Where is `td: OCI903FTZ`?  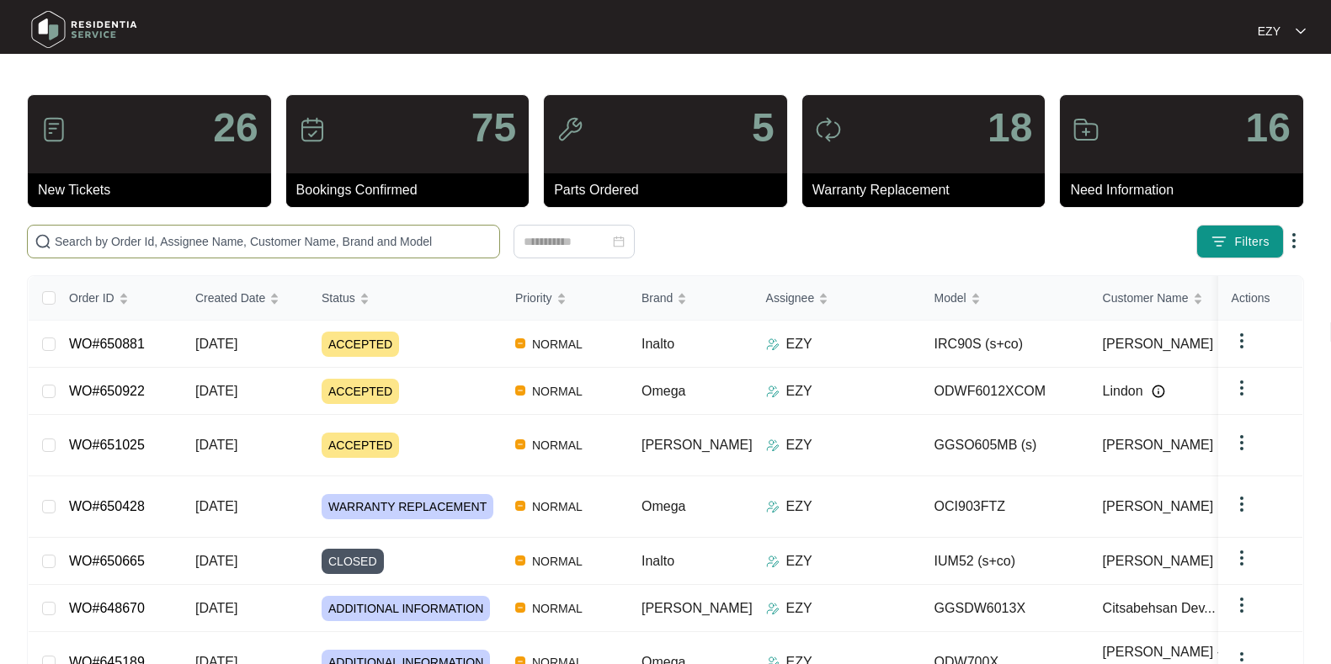
td: OCI903FTZ is located at coordinates (1005, 507).